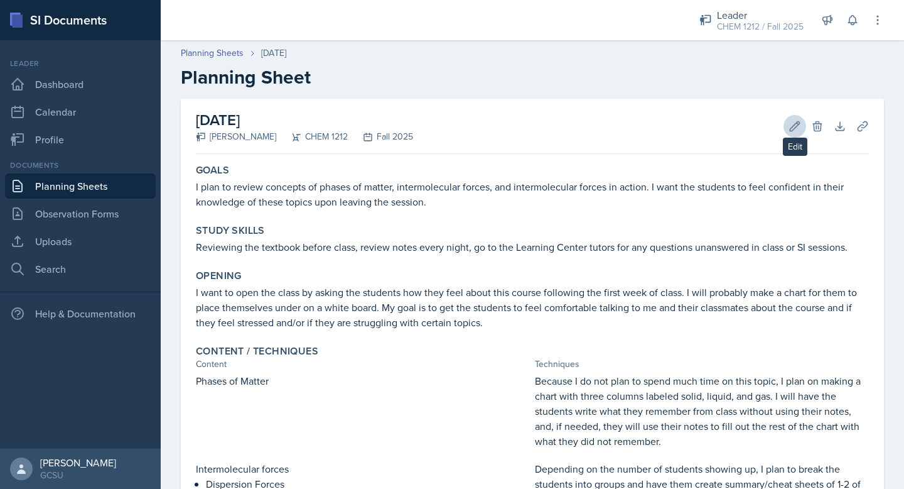  Describe the element at coordinates (257, 351) in the screenshot. I see `label: Content / Techniques` at that location.